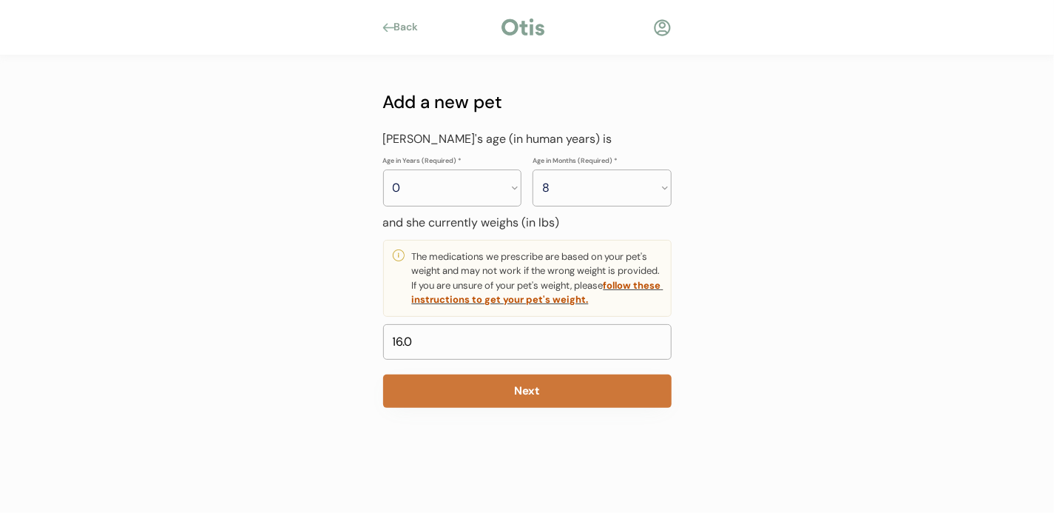 This screenshot has height=513, width=1054. What do you see at coordinates (527, 391) in the screenshot?
I see `button: Next` at bounding box center [527, 391].